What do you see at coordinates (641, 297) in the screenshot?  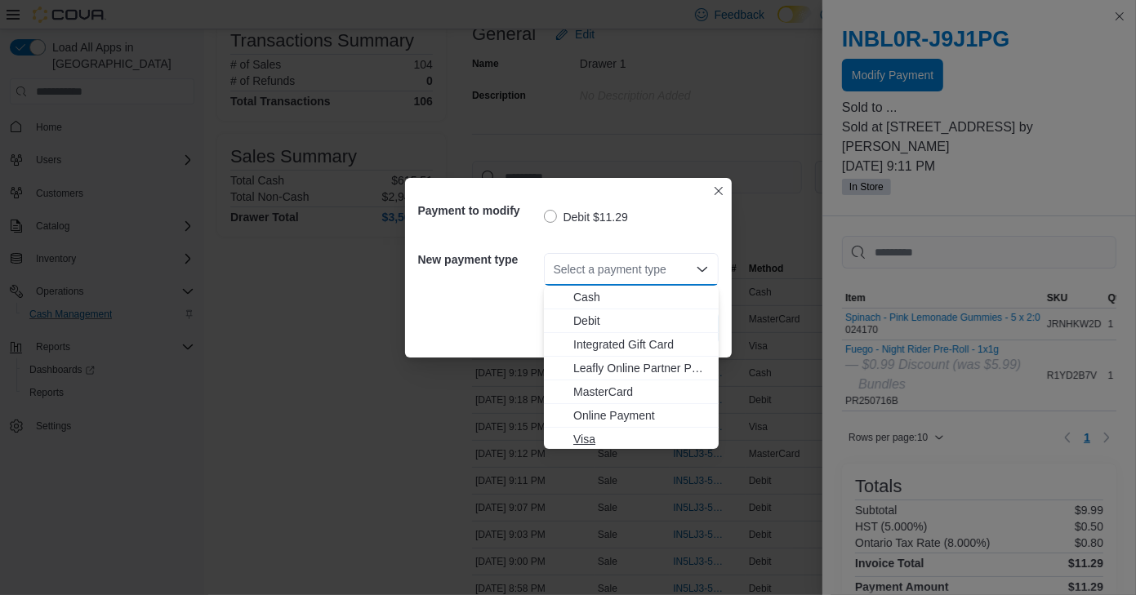 I see `span: Cash` at bounding box center [641, 297].